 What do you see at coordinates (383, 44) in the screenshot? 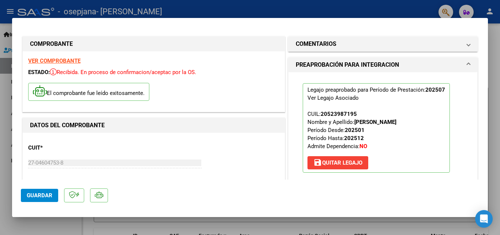
I see `mat-expansion-panel-header: COMENTARIOS` at bounding box center [383, 44].